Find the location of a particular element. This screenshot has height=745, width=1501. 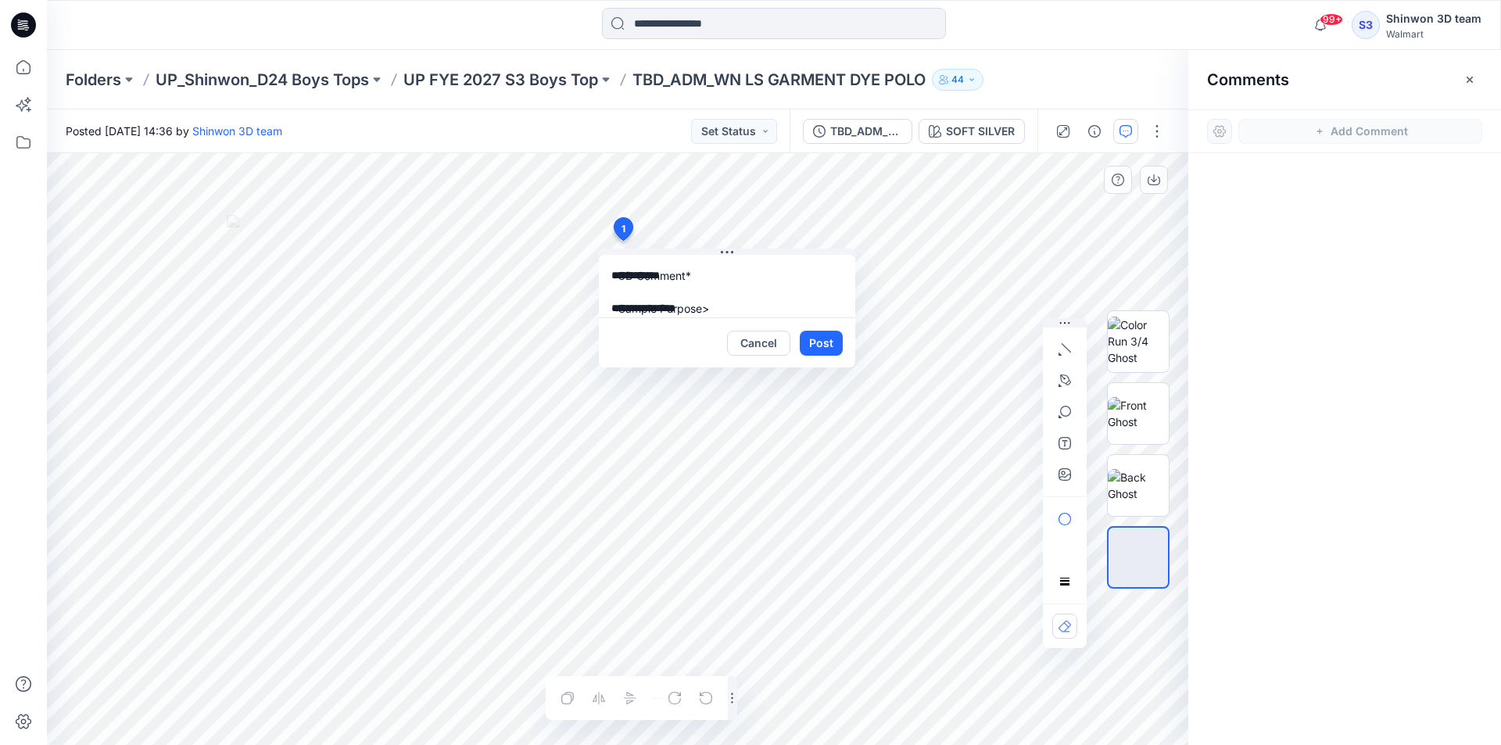

h2: Comments is located at coordinates (1248, 80).